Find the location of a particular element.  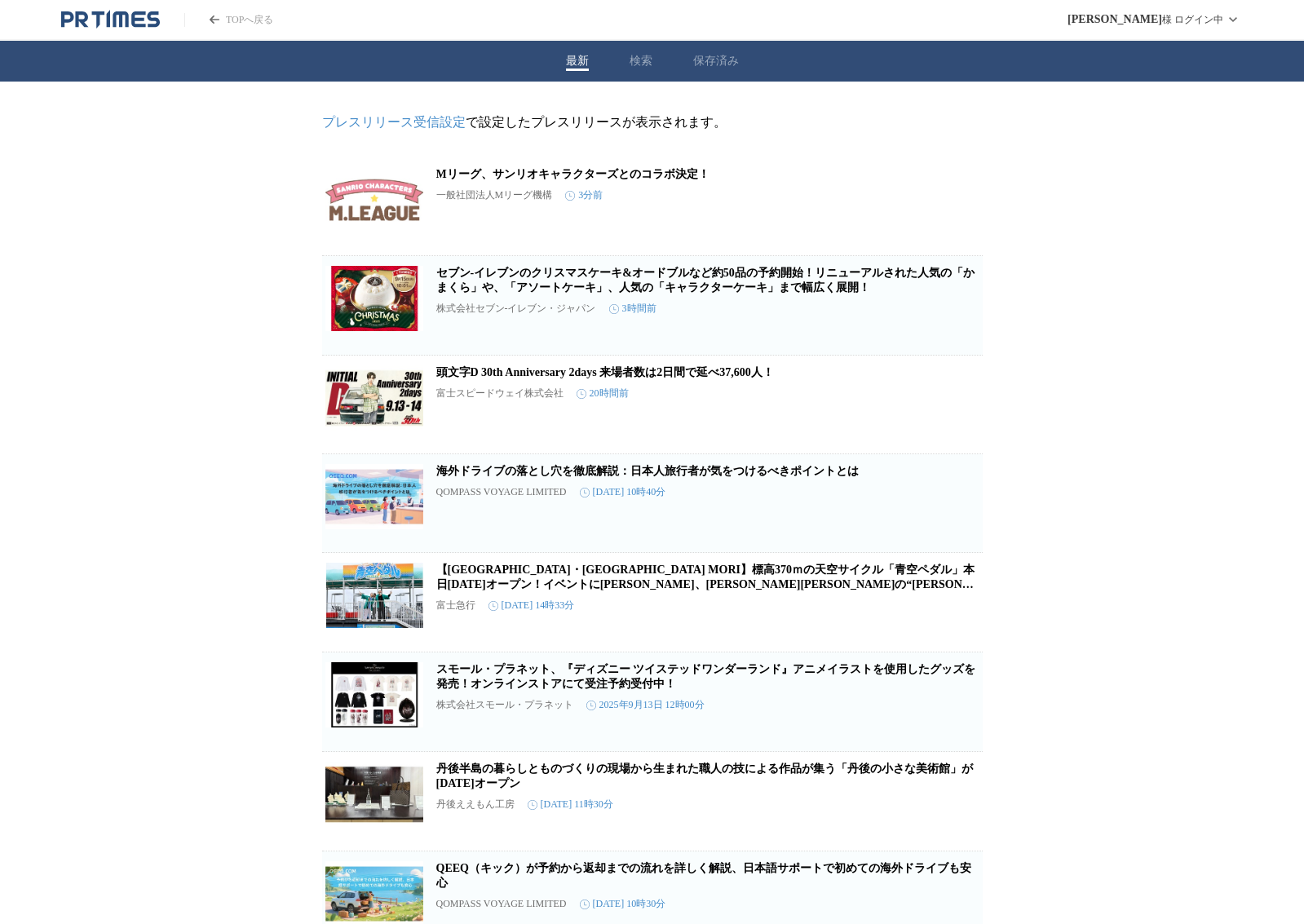

a: QEEQ（キック）が予約から返却までの流れを詳しく解説、日本語サポートで初めての海外ドライブも安心 is located at coordinates (704, 875).